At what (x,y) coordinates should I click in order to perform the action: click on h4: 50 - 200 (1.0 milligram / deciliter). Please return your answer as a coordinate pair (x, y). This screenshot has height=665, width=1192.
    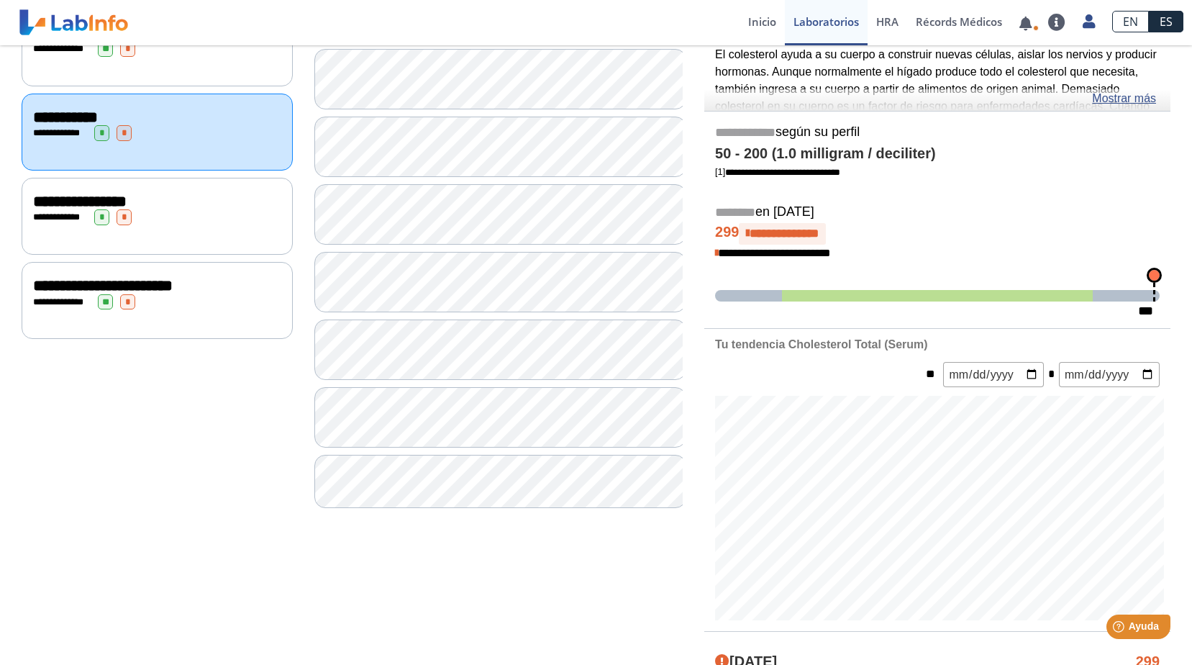
    Looking at the image, I should click on (937, 154).